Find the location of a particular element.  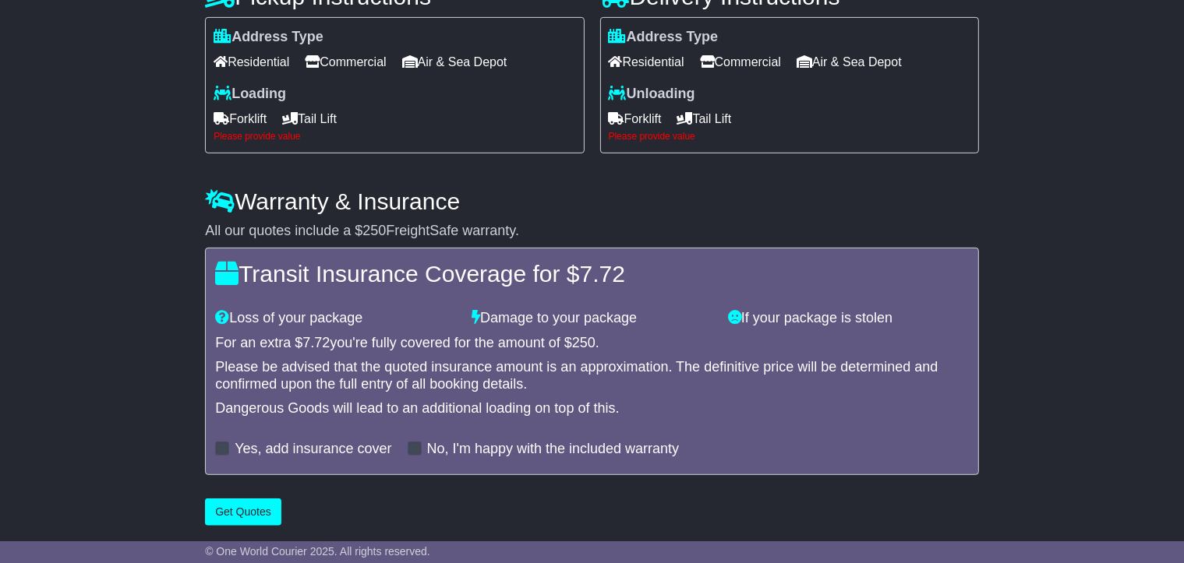

div: All our quotes include a $ FreightSafe warranty. is located at coordinates (591, 231).